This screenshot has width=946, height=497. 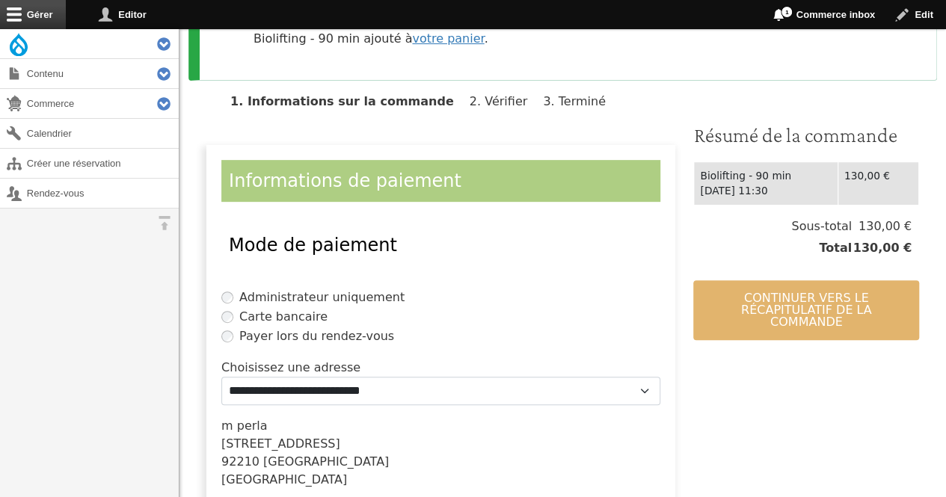 I want to click on label: Administrateur uniquement, so click(x=322, y=298).